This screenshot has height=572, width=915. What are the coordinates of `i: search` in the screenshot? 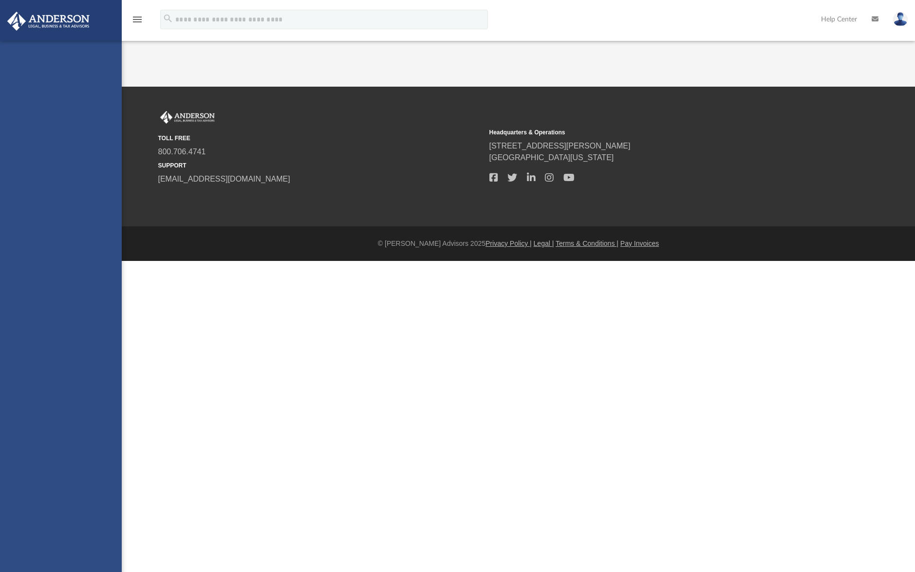 It's located at (168, 18).